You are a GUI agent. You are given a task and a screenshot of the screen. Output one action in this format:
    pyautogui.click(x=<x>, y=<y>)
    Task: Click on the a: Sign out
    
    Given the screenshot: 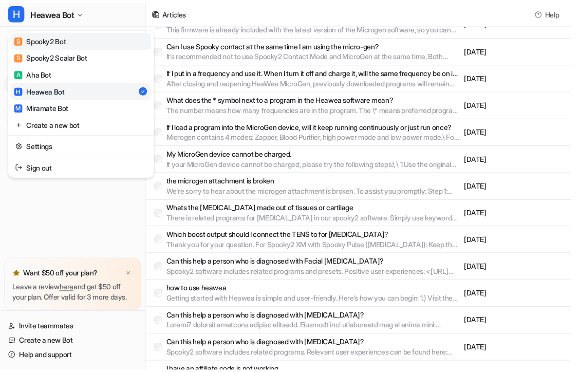 What is the action you would take?
    pyautogui.click(x=82, y=167)
    